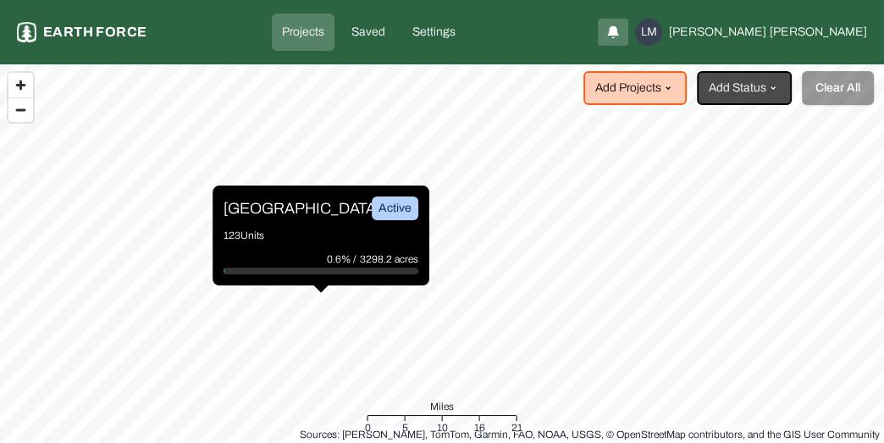 The width and height of the screenshot is (884, 443). What do you see at coordinates (369, 32) in the screenshot?
I see `a: Saved` at bounding box center [369, 32].